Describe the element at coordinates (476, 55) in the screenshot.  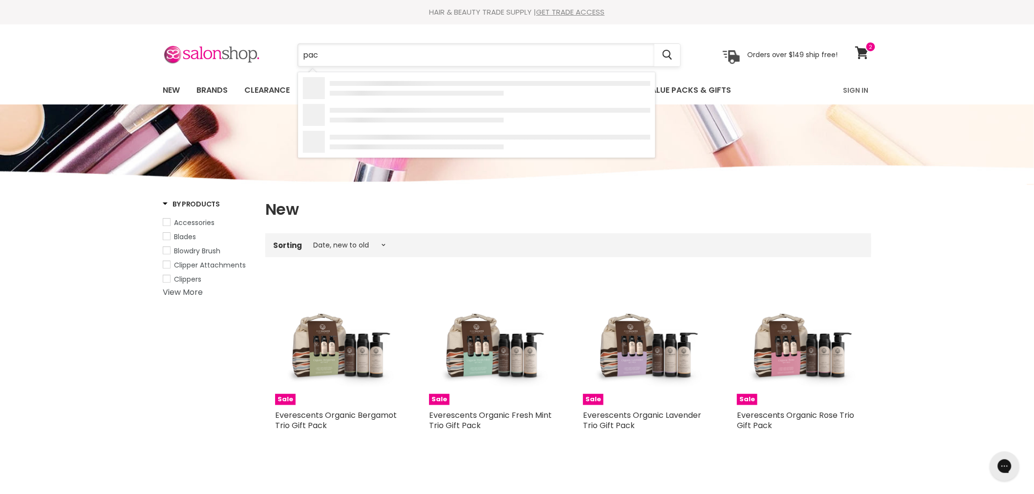
I see `input: Search` at that location.